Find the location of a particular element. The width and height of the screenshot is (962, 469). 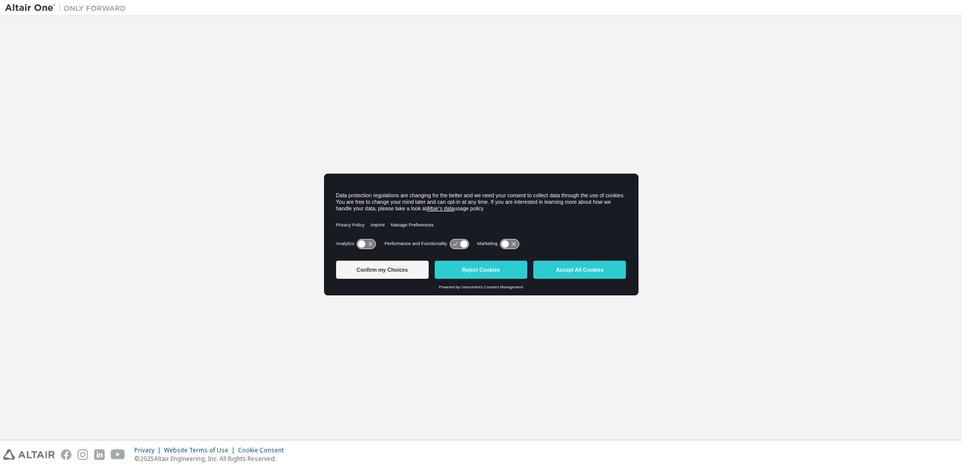

img: linkedin.svg is located at coordinates (99, 454).